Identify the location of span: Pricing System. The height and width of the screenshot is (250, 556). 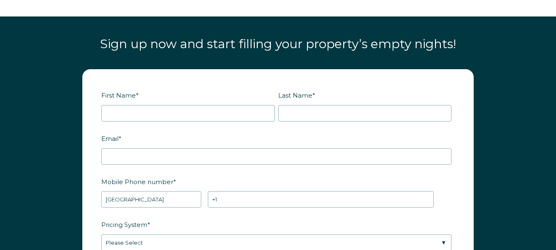
(124, 224).